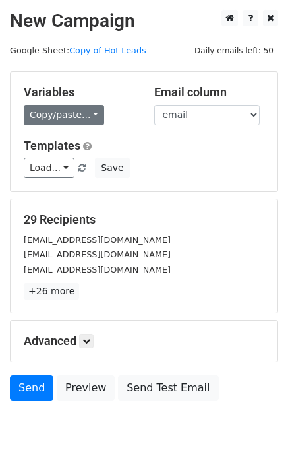 Image resolution: width=288 pixels, height=450 pixels. Describe the element at coordinates (210, 92) in the screenshot. I see `h5: Email column` at that location.